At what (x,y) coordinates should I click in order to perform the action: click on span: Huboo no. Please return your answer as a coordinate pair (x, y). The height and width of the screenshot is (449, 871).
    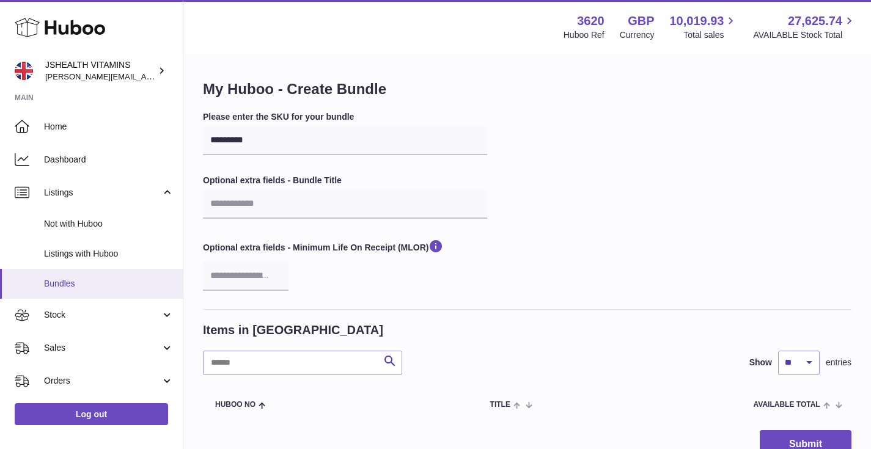
    Looking at the image, I should click on (235, 405).